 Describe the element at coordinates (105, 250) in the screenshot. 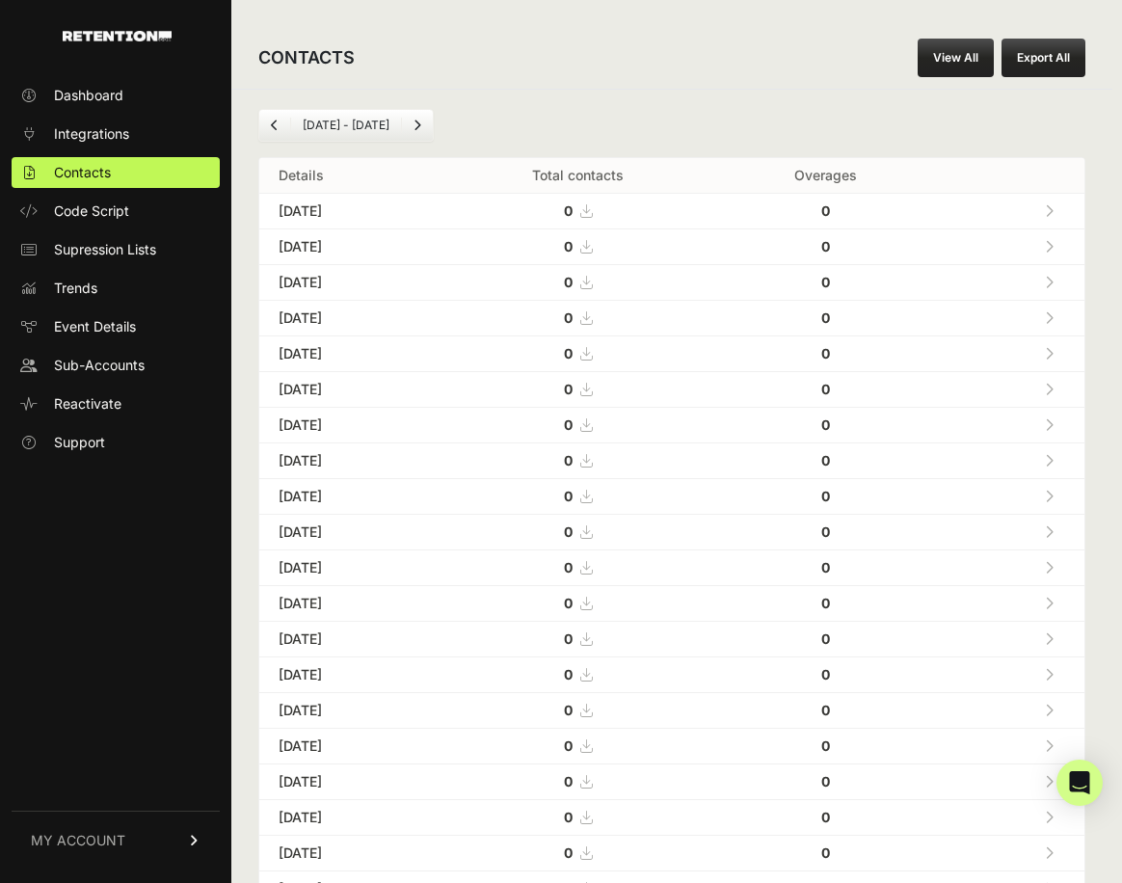

I see `span: Supression Lists` at that location.